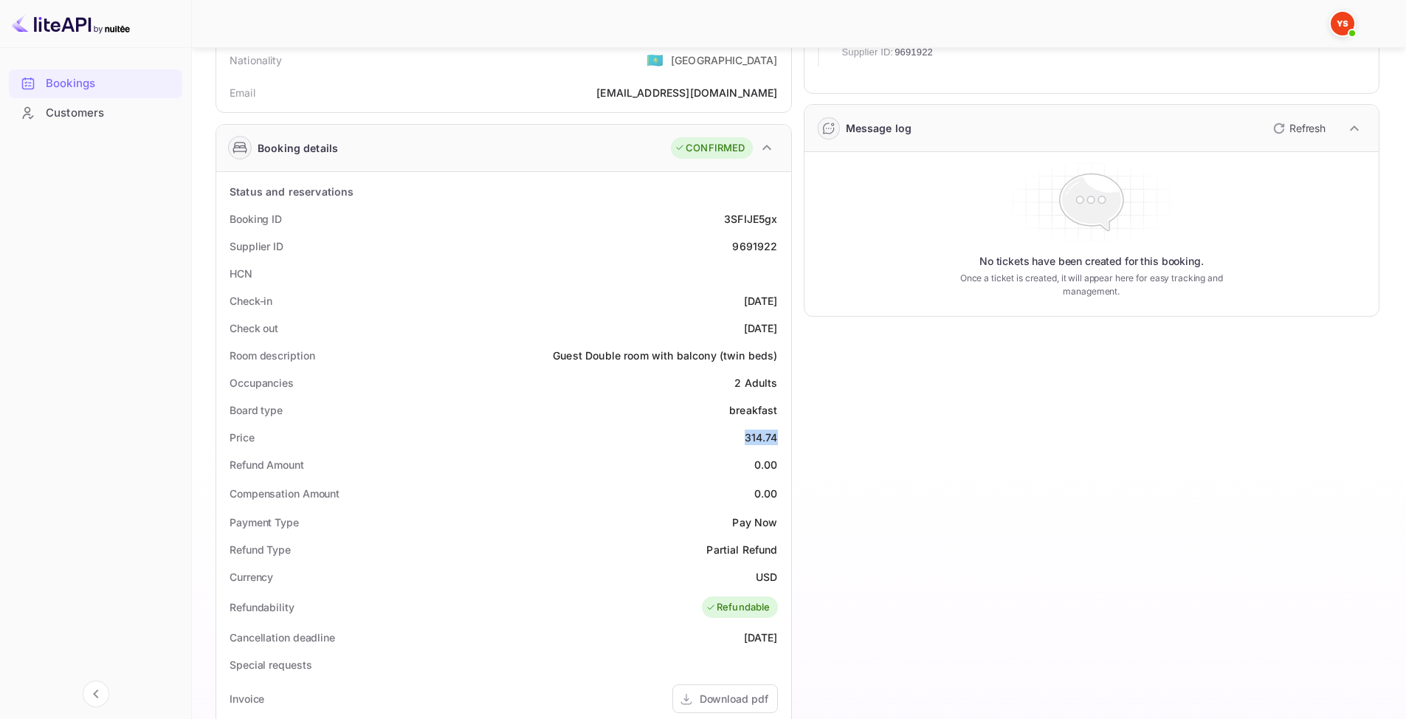 Image resolution: width=1406 pixels, height=719 pixels. What do you see at coordinates (1307, 128) in the screenshot?
I see `p: Refresh` at bounding box center [1307, 128].